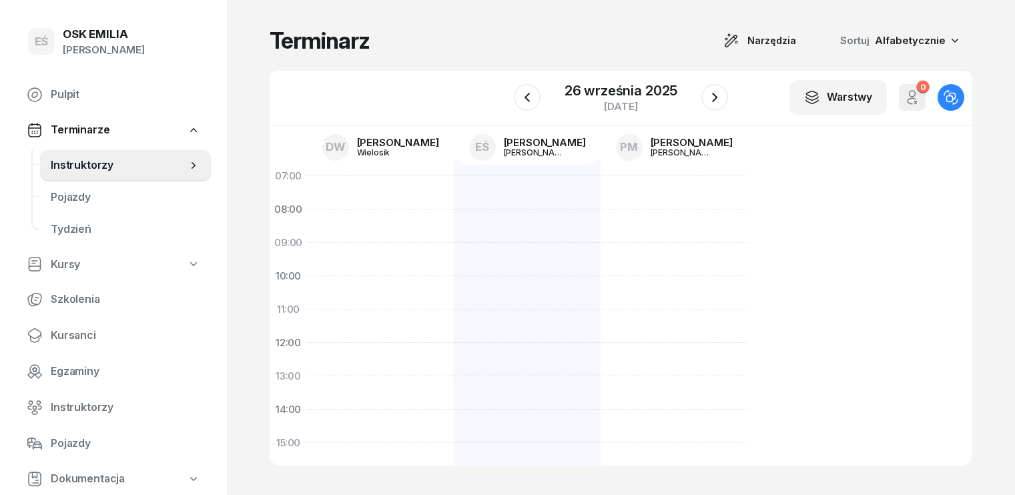  I want to click on div: 09:00, so click(288, 243).